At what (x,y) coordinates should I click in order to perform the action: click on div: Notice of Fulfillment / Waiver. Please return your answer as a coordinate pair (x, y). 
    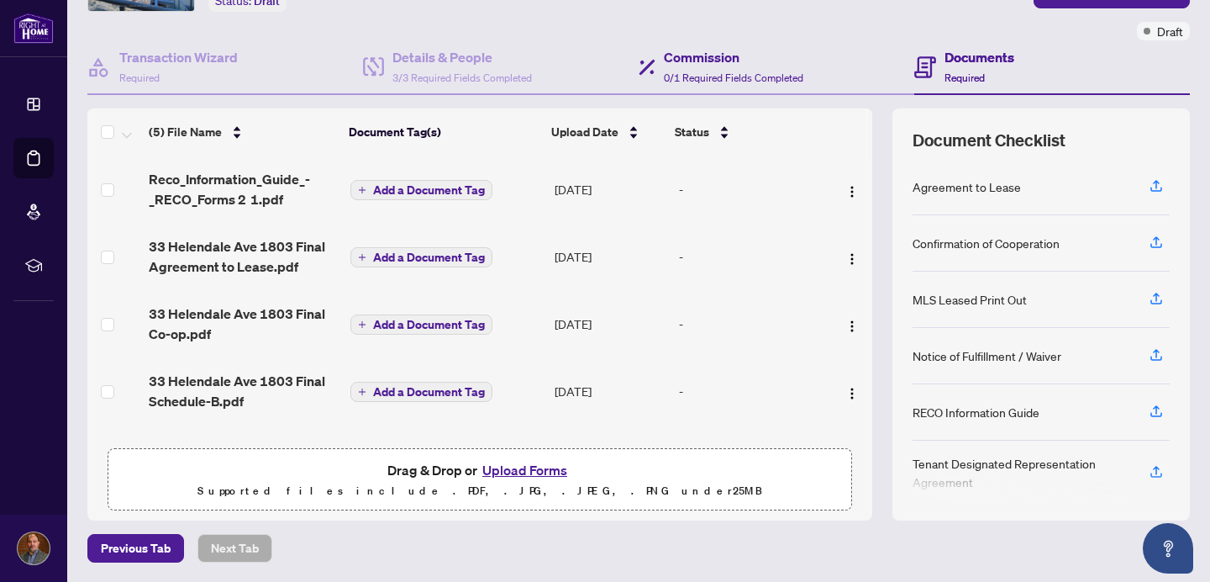
    Looking at the image, I should click on (987, 356).